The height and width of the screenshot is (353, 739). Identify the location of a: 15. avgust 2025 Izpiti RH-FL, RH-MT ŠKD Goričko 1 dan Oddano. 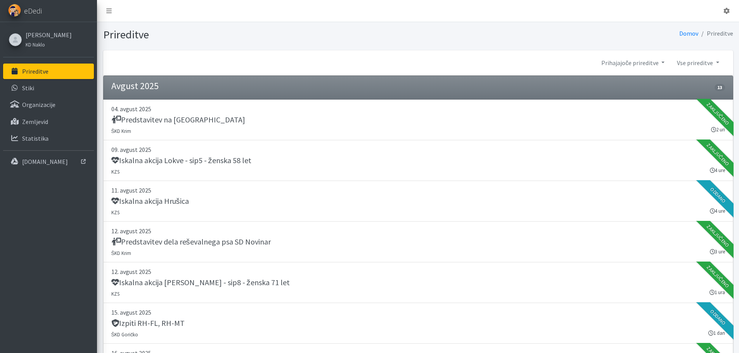
(418, 323).